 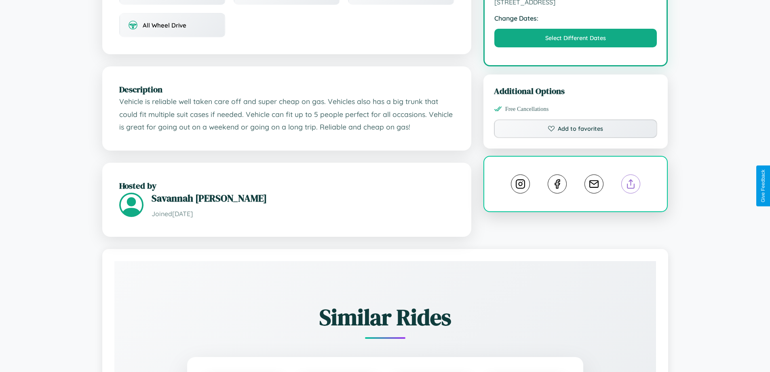 What do you see at coordinates (576, 91) in the screenshot?
I see `h3: Additional Options` at bounding box center [576, 91].